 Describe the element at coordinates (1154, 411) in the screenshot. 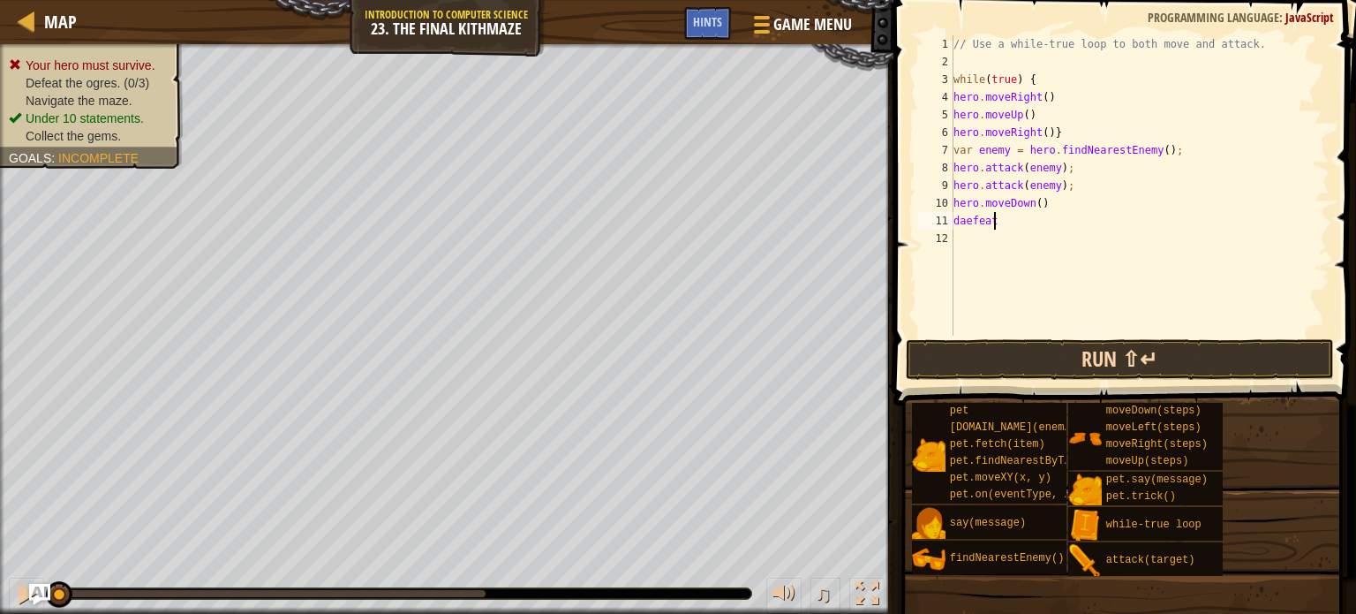

I see `span: moveDown(steps)` at that location.